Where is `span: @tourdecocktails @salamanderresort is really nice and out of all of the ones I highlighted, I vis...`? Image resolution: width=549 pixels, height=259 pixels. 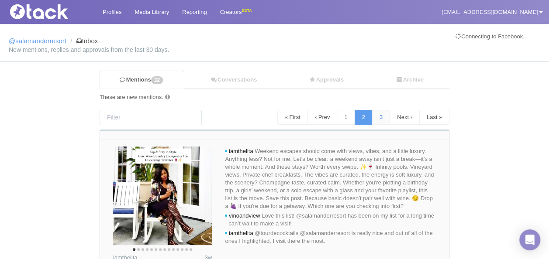 span: @tourdecocktails @salamanderresort is really nice and out of all of the ones I highlighted, I vis... is located at coordinates (328, 237).